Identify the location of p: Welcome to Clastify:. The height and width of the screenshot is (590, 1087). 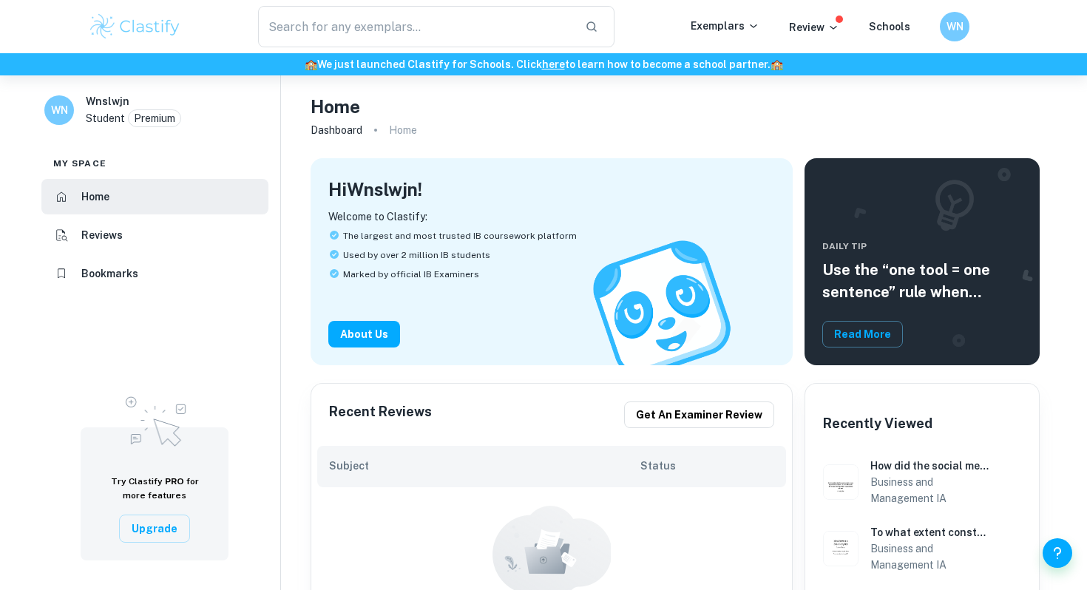
(552, 217).